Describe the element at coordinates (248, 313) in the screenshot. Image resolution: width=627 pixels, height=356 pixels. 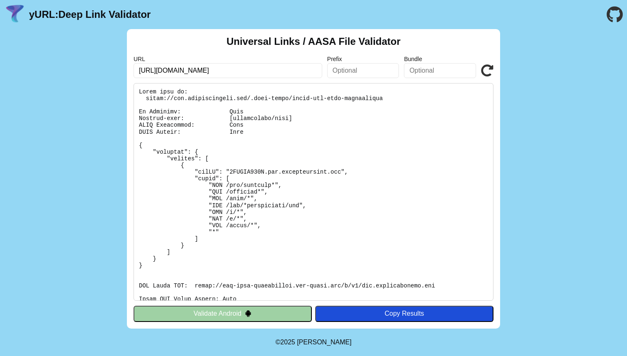
I see `img: droidIcon.svg` at that location.